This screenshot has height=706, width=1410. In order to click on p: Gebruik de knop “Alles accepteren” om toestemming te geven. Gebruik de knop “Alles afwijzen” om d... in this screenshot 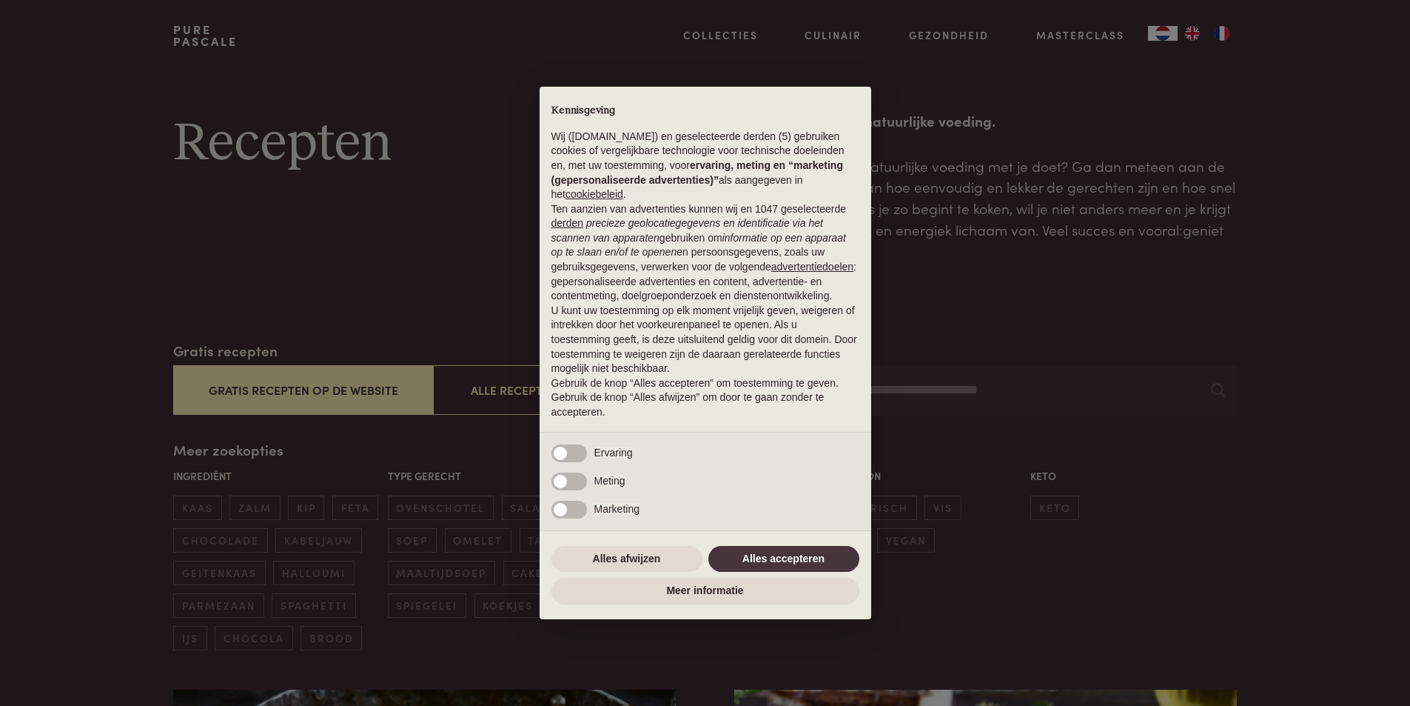, I will do `click(706, 398)`.